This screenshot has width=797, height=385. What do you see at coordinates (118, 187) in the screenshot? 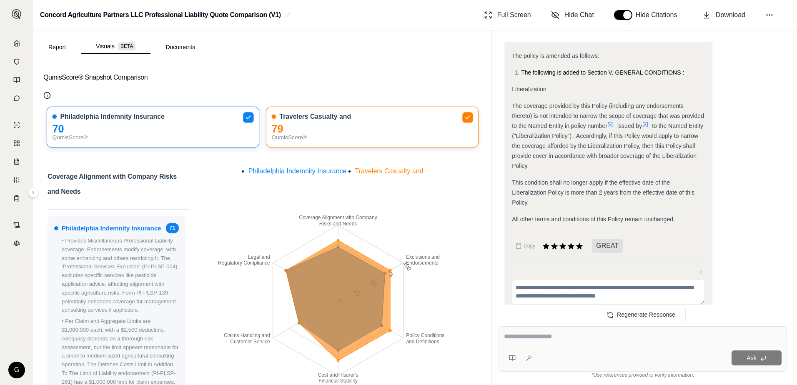
I see `h2: Coverage Alignment with Company Risks and Needs` at bounding box center [118, 187].